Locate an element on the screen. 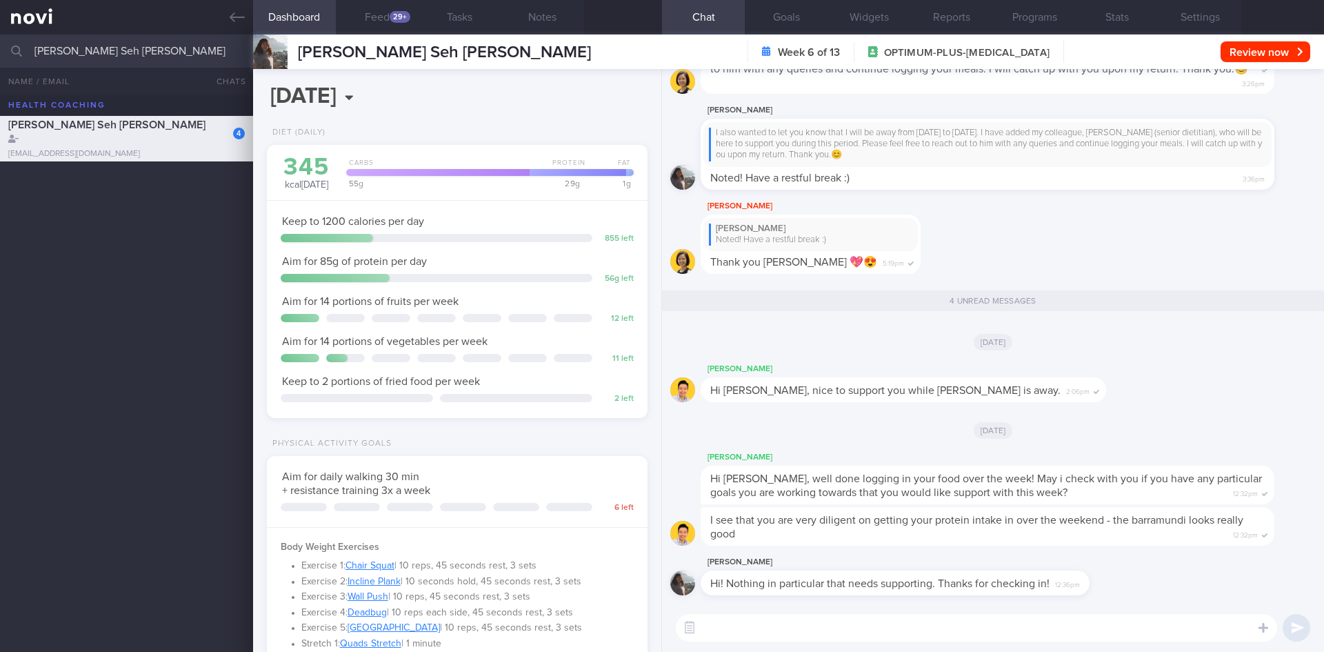 The image size is (1324, 652). div: 6 left is located at coordinates (617, 508).